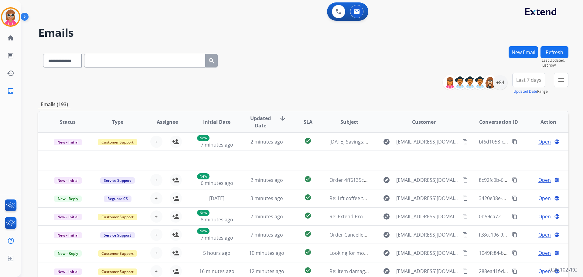 This screenshot has height=277, width=583. What do you see at coordinates (54, 104) in the screenshot?
I see `p: Emails (193)` at bounding box center [54, 104].